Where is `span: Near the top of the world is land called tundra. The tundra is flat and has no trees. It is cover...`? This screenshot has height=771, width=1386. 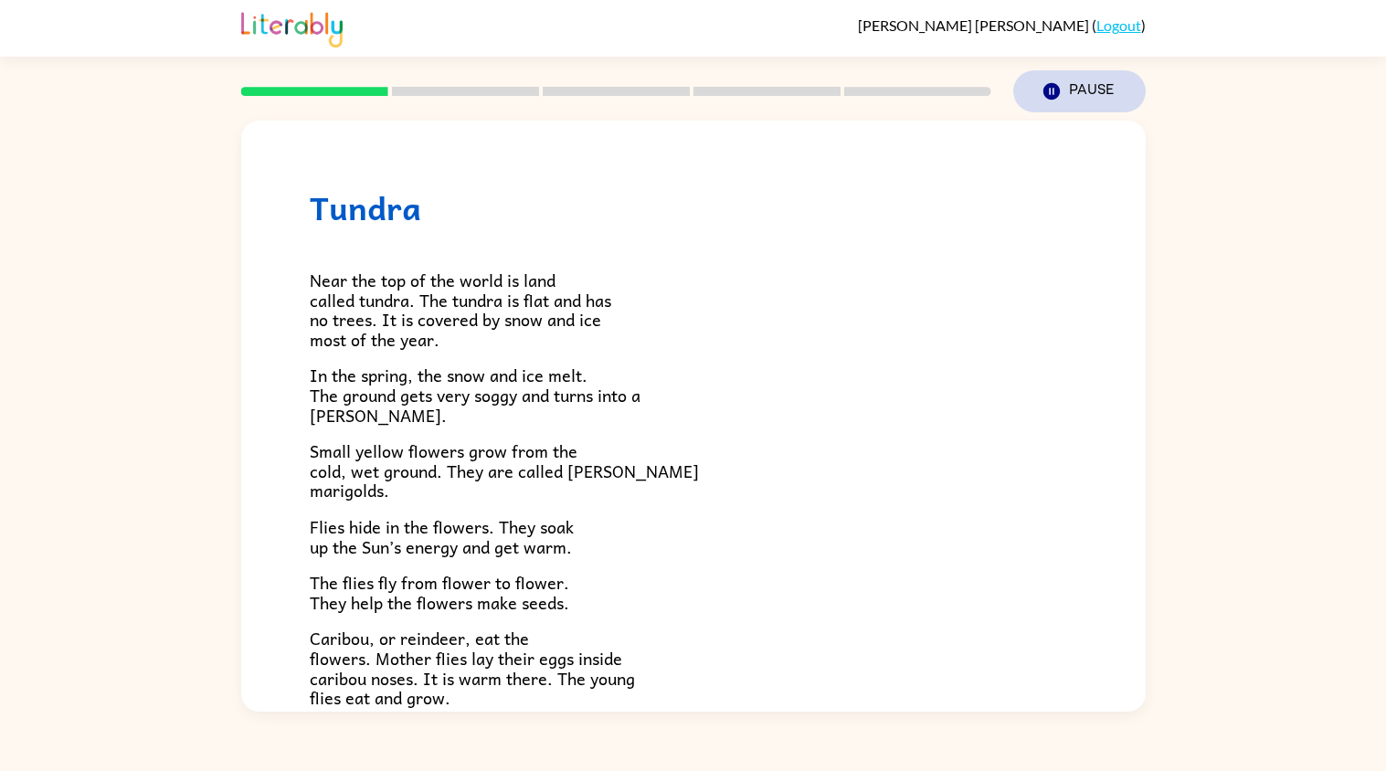
span: Near the top of the world is land called tundra. The tundra is flat and has no trees. It is cover... is located at coordinates (460, 310).